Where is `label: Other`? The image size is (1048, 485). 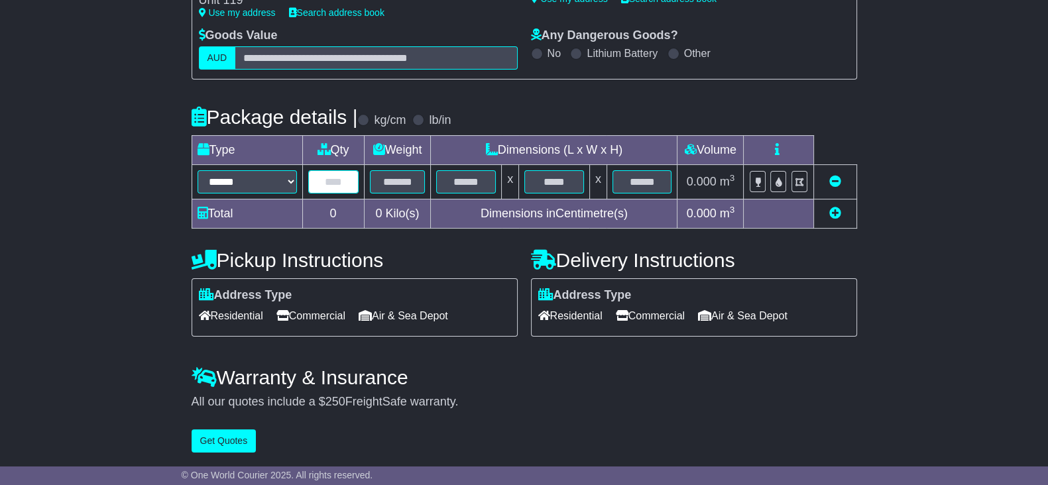 label: Other is located at coordinates (698, 53).